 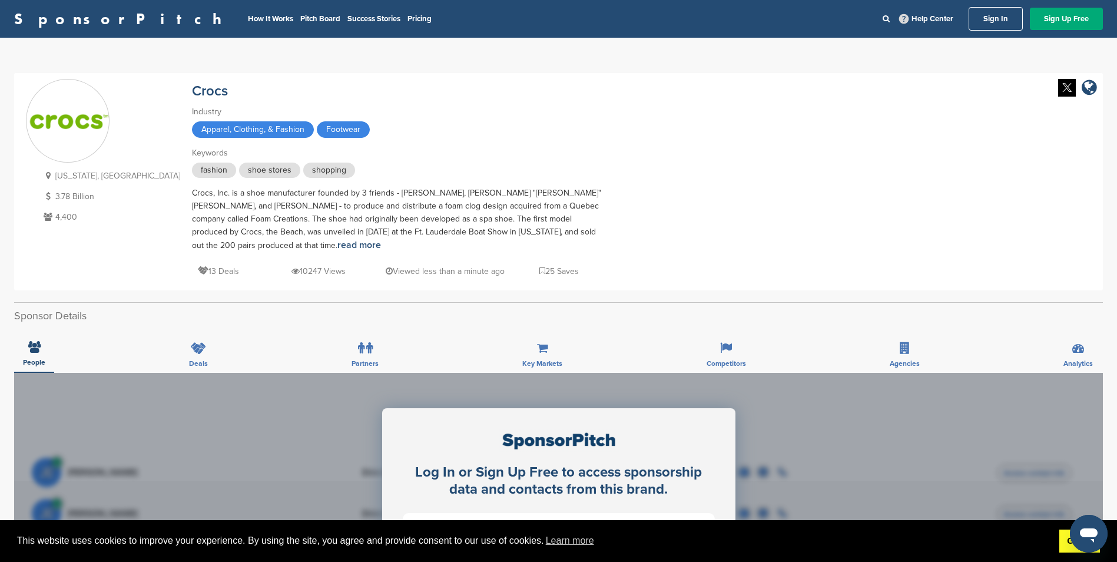 I want to click on span: Analytics, so click(x=1078, y=363).